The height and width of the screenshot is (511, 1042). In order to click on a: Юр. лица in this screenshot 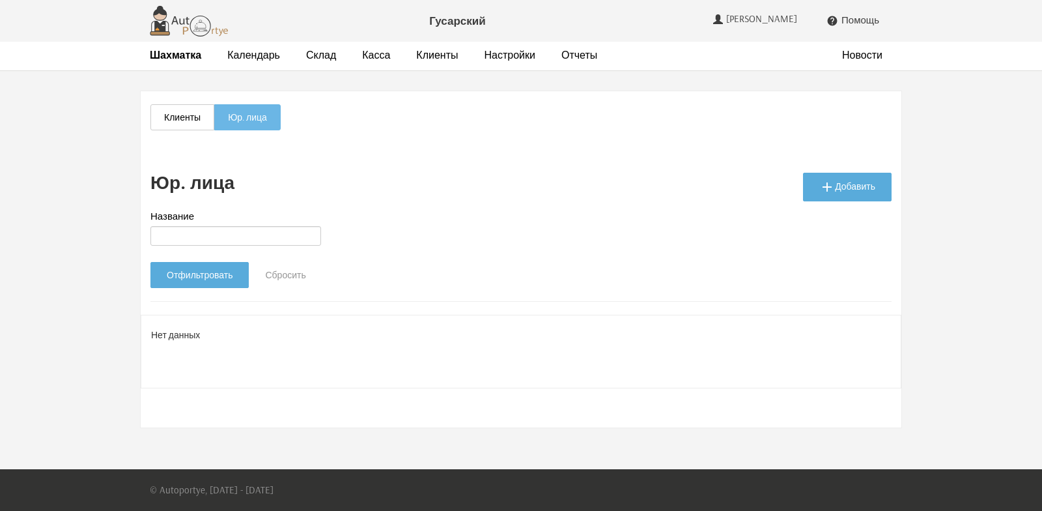, I will do `click(247, 117)`.